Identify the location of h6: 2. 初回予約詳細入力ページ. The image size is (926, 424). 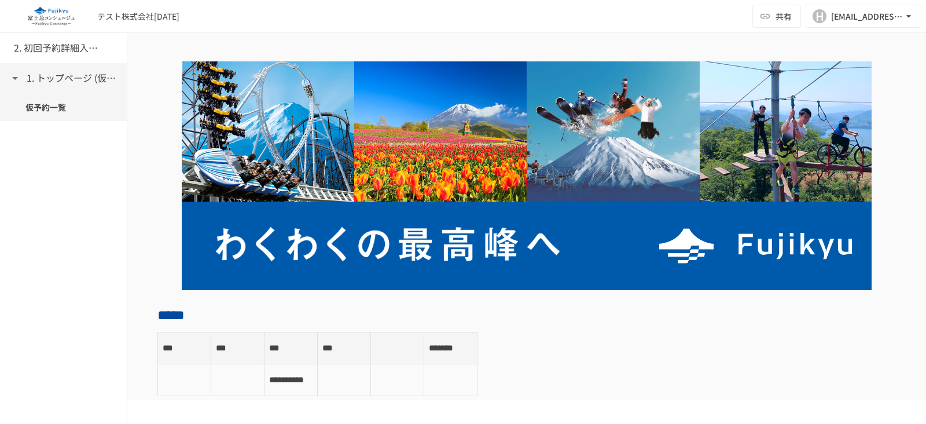
(60, 48).